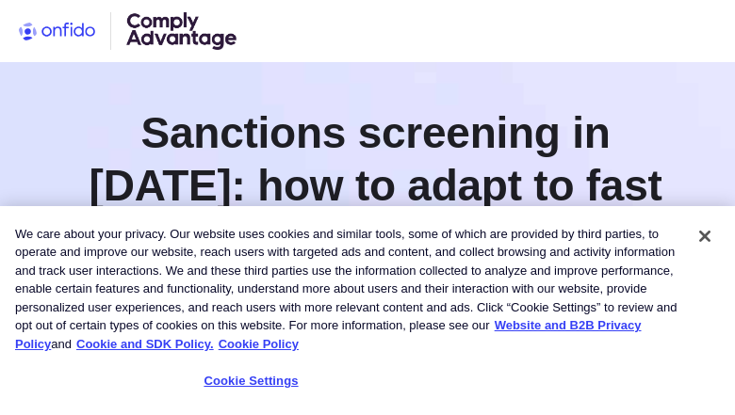  Describe the element at coordinates (705, 236) in the screenshot. I see `button: Close` at that location.